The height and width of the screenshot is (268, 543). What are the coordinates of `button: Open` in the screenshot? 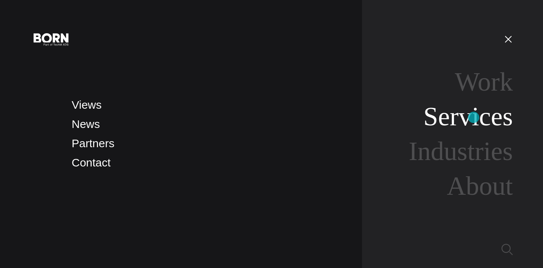 It's located at (508, 39).